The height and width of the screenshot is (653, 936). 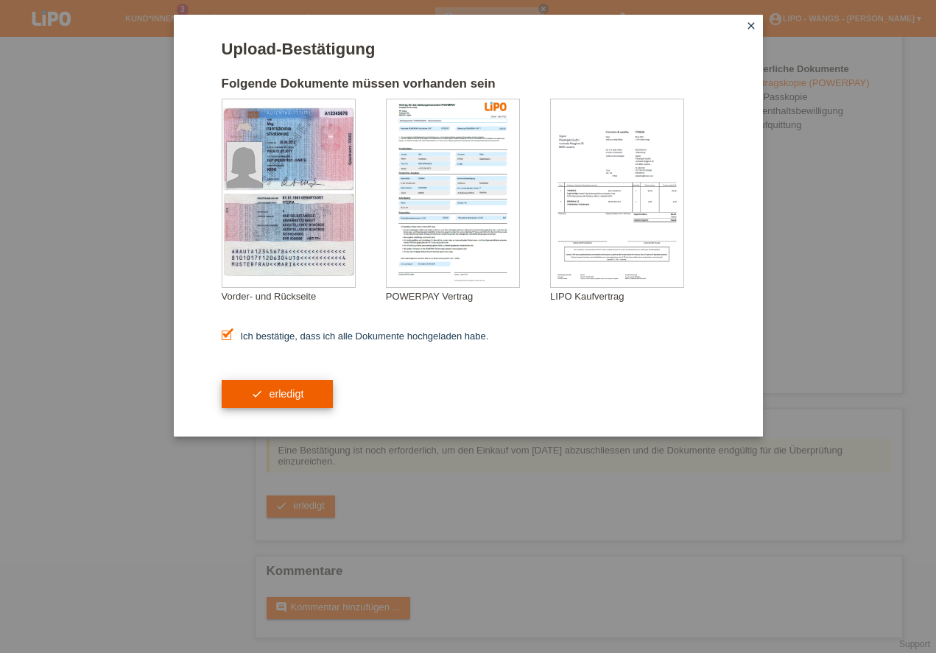 What do you see at coordinates (632, 296) in the screenshot?
I see `div: LIPO Kaufvertrag` at bounding box center [632, 296].